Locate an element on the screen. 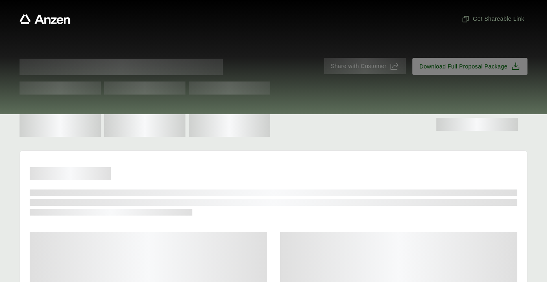  button: Get Shareable Link is located at coordinates (493, 19).